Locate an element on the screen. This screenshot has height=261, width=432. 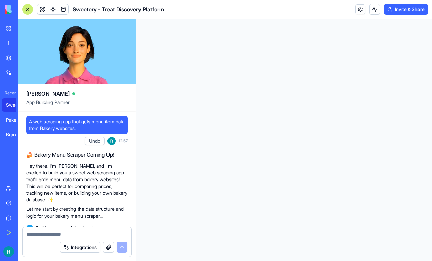
span: Recent is located at coordinates (9, 93).